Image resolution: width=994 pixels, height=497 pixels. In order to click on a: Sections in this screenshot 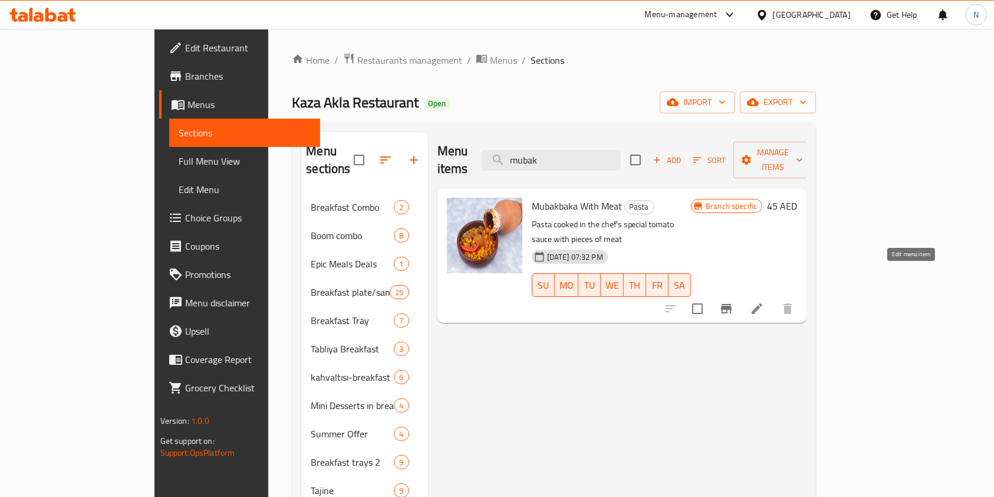, I will do `click(245, 133)`.